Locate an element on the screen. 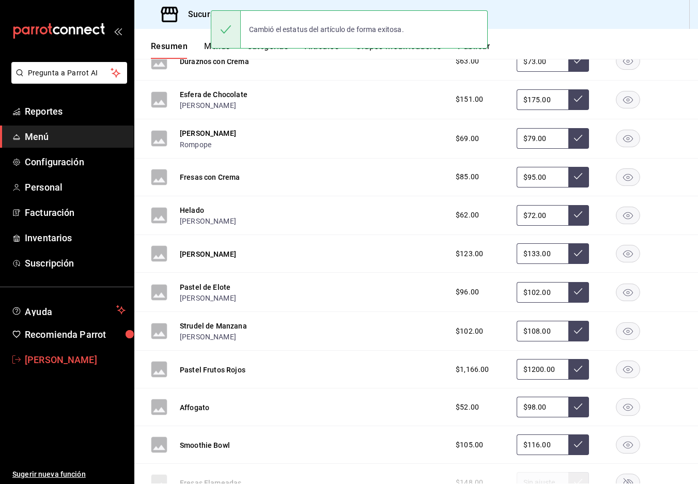  span: $62.00 is located at coordinates (467, 215).